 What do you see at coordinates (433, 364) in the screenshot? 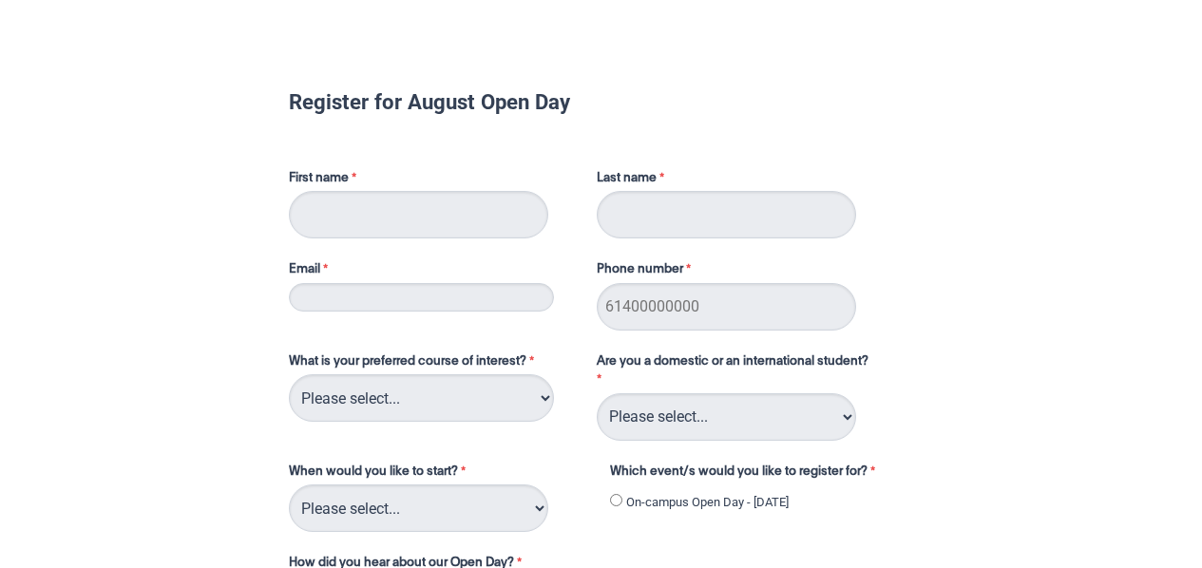
I see `label: What is your preferred course of interest?` at bounding box center [433, 364].